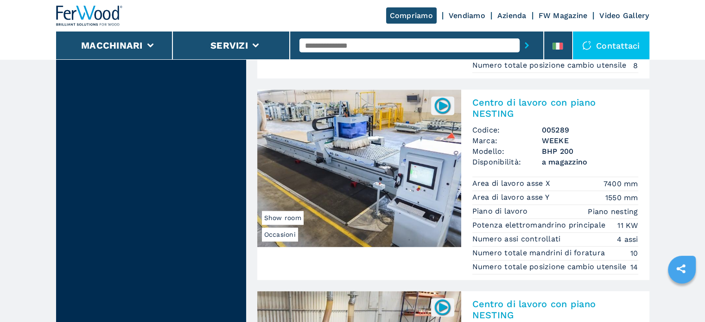  Describe the element at coordinates (540, 225) in the screenshot. I see `p: Potenza elettromandrino principale` at that location.